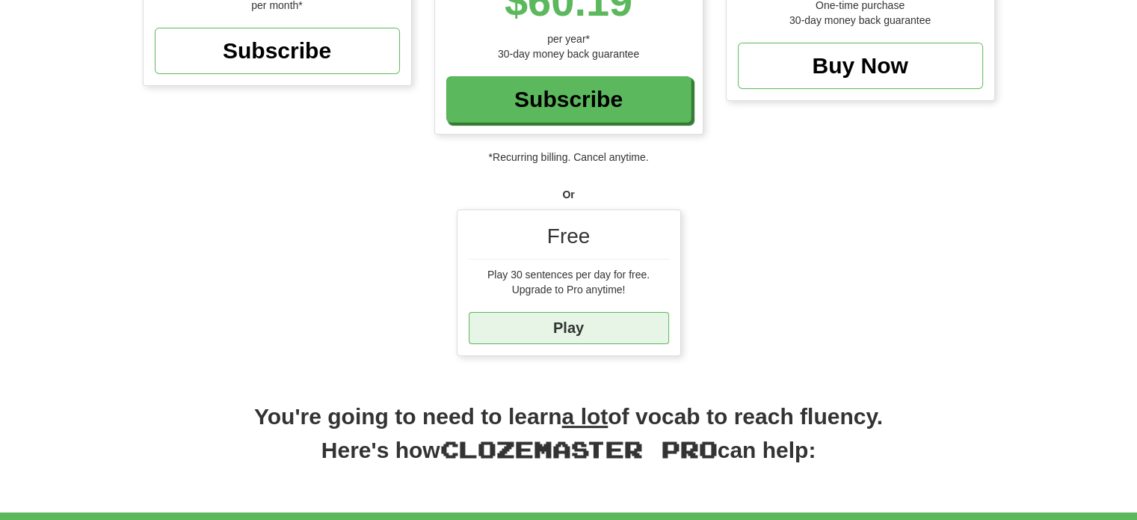 The width and height of the screenshot is (1137, 520). I want to click on div: Play 30 sentences per day for free., so click(569, 274).